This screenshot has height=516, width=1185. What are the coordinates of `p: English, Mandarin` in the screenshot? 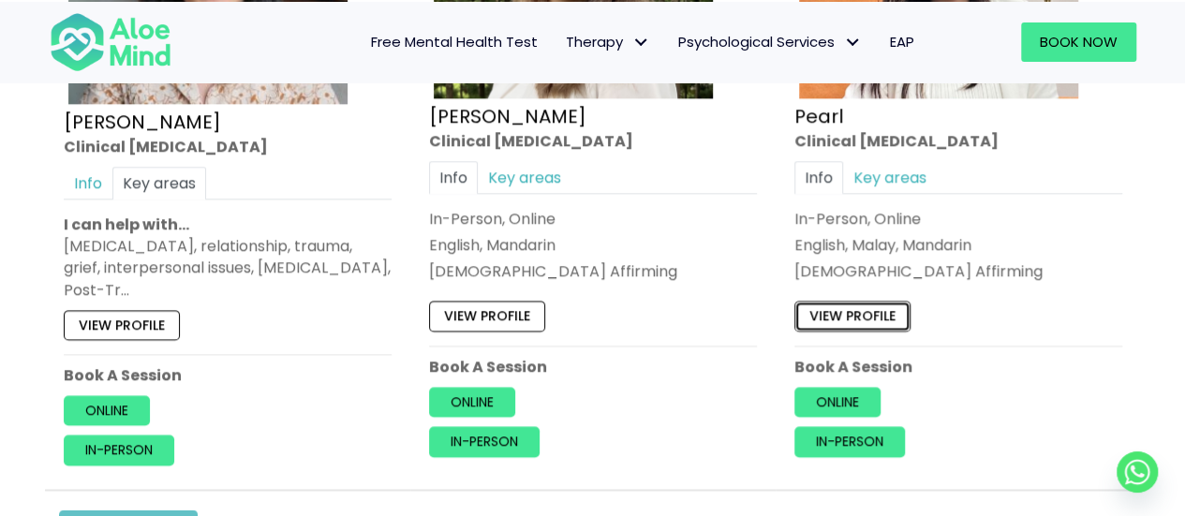 It's located at (593, 244).